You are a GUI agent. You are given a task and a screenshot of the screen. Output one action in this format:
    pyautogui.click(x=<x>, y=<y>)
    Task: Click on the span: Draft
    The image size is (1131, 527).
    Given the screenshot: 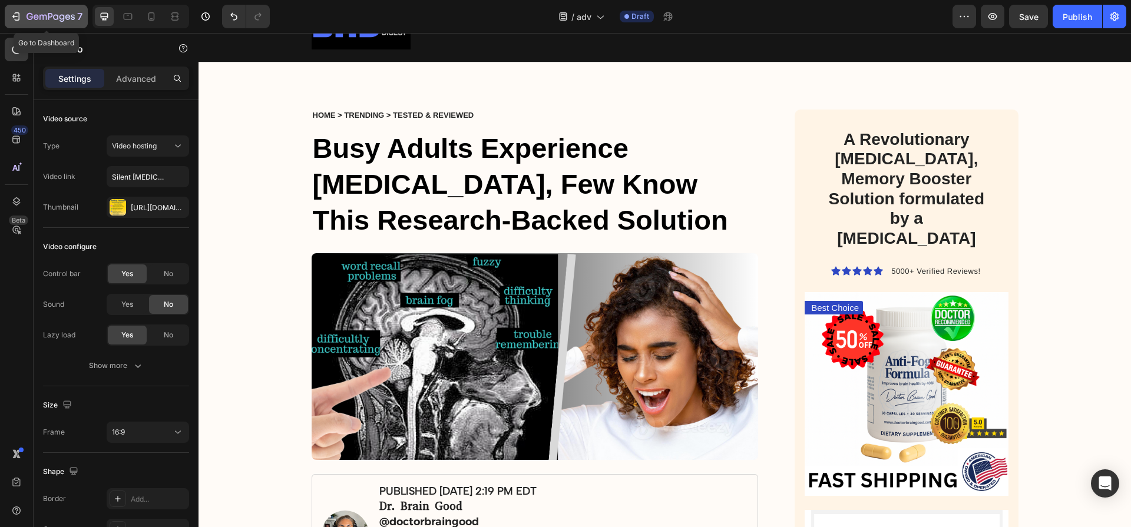 What is the action you would take?
    pyautogui.click(x=641, y=17)
    